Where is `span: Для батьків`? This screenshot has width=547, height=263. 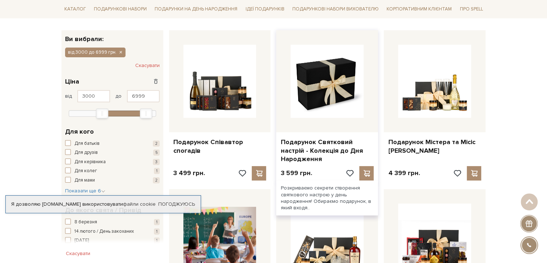
span: Для батьків is located at coordinates (87, 144).